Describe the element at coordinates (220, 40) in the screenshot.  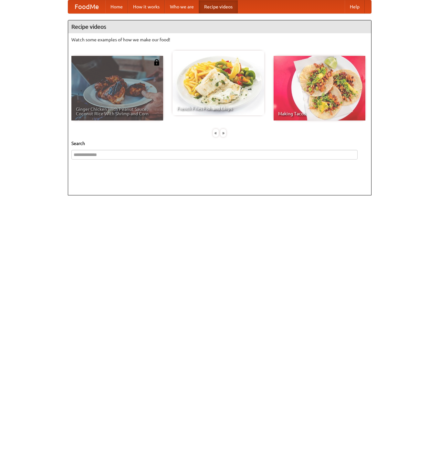
I see `p: Watch some examples of how we make our food!` at that location.